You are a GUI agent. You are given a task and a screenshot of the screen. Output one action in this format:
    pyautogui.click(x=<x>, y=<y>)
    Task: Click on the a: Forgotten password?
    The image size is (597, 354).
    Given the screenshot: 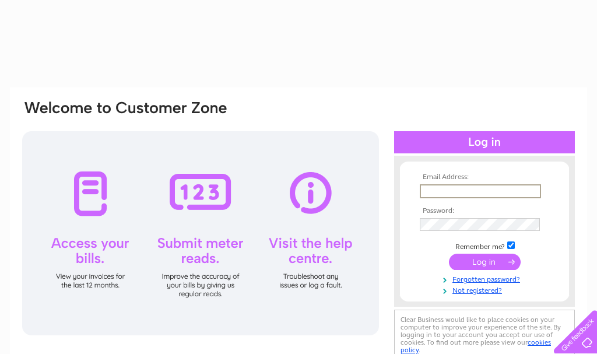 What is the action you would take?
    pyautogui.click(x=486, y=278)
    